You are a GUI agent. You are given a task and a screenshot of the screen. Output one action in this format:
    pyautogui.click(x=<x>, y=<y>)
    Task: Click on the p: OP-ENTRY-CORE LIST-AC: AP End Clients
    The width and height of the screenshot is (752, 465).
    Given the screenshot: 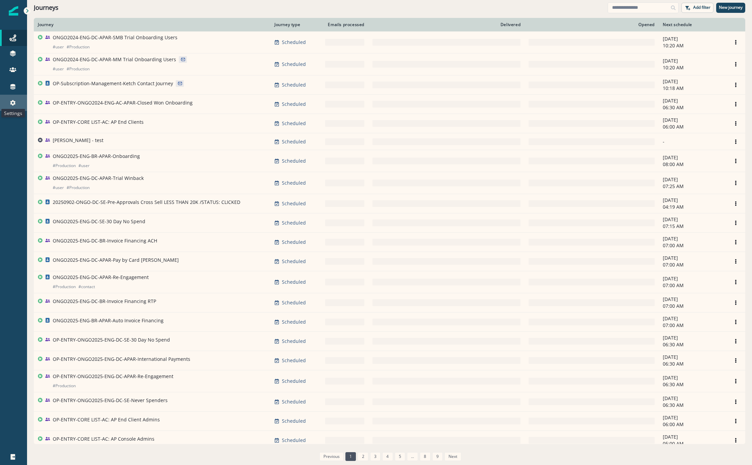 What is the action you would take?
    pyautogui.click(x=98, y=122)
    